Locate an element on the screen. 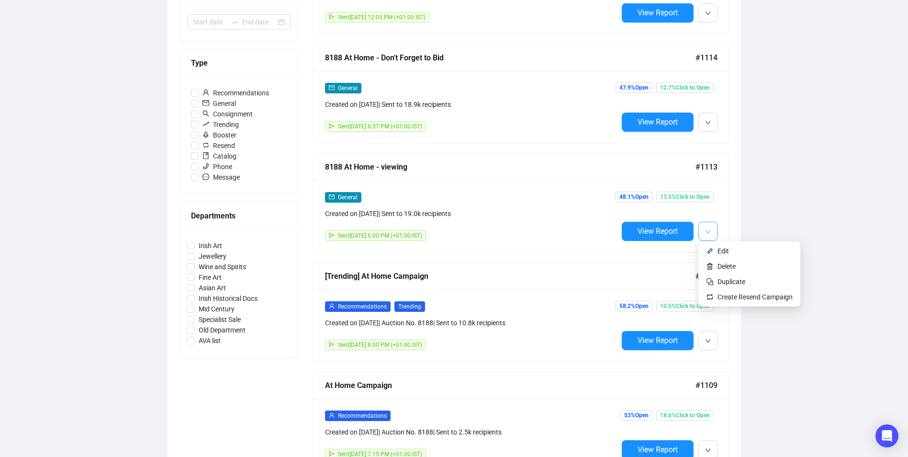 This screenshot has height=457, width=908. span: Mid Century is located at coordinates (216, 309).